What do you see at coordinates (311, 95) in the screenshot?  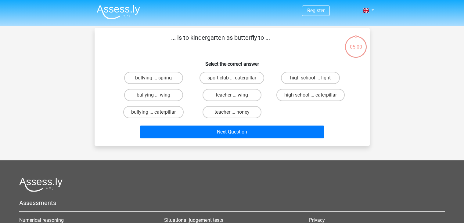 I see `label: high school ... caterpillar` at bounding box center [311, 95].